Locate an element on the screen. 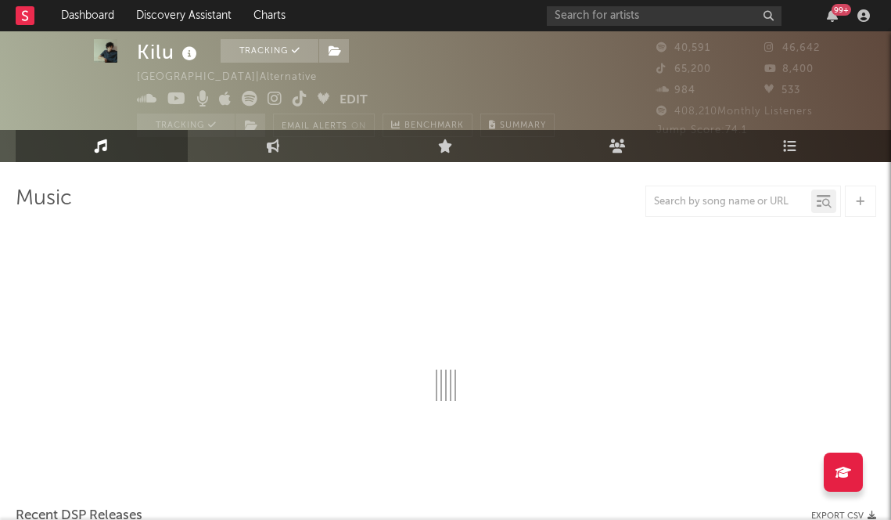  span: 40,591 is located at coordinates (683, 48).